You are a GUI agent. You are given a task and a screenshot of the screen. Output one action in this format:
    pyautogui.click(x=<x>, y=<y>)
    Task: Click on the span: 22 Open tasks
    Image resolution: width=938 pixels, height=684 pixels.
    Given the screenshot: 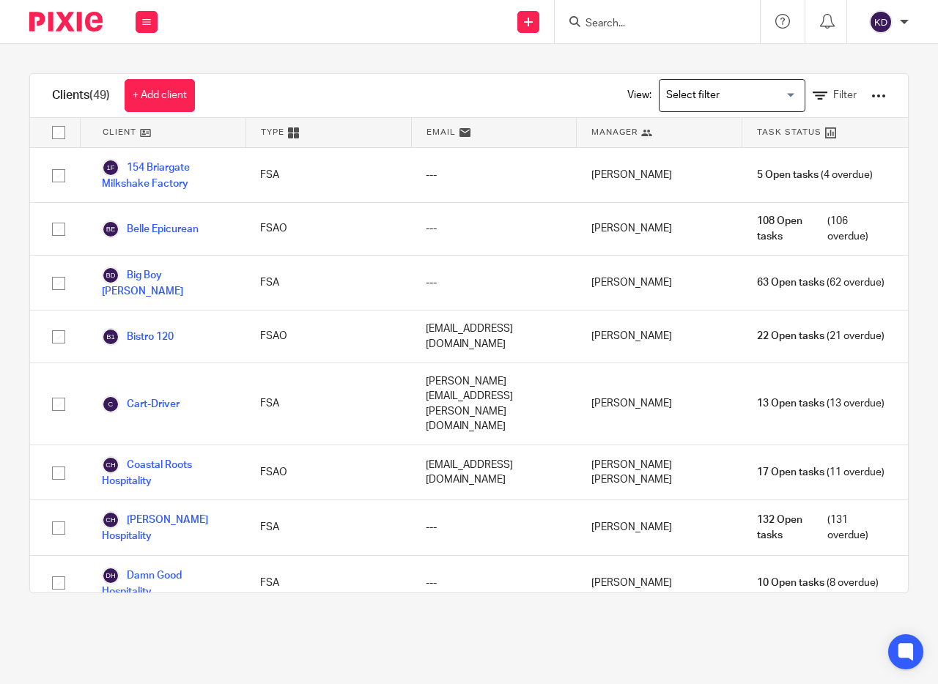 What is the action you would take?
    pyautogui.click(x=791, y=336)
    